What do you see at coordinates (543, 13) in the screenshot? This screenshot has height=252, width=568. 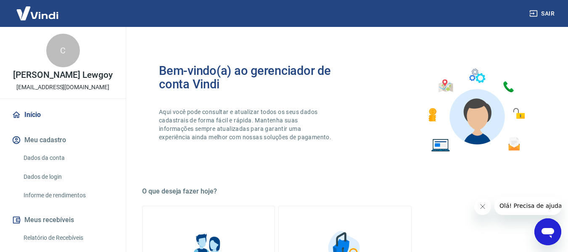 I see `button: Sair` at bounding box center [543, 13].